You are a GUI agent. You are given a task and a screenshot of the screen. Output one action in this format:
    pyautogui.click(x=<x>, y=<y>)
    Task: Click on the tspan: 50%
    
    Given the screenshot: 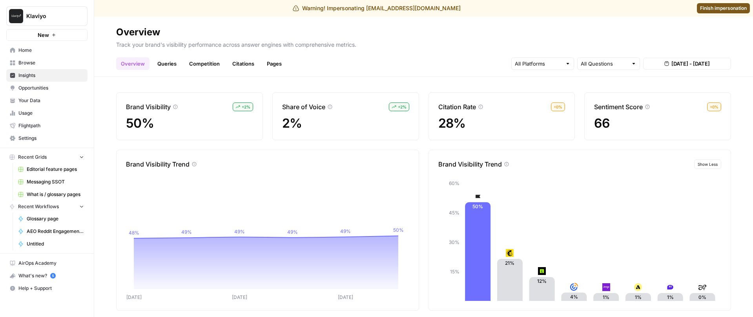 What is the action you would take?
    pyautogui.click(x=398, y=230)
    